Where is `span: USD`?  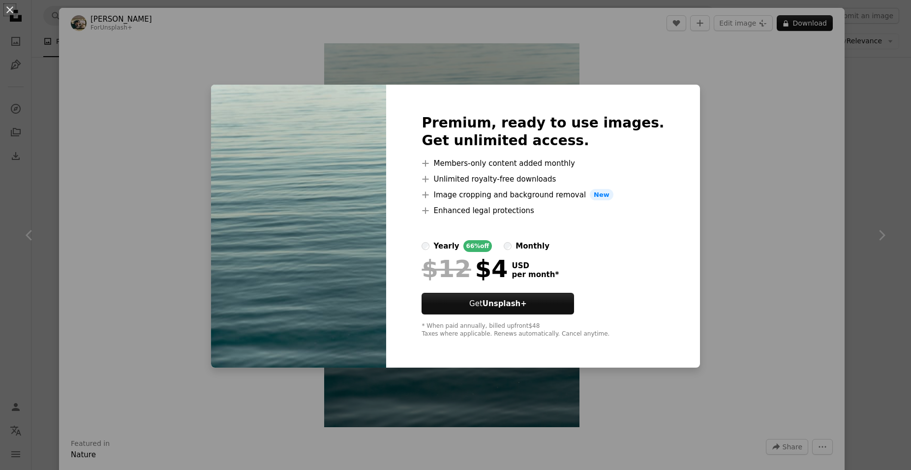
span: USD is located at coordinates (535, 266).